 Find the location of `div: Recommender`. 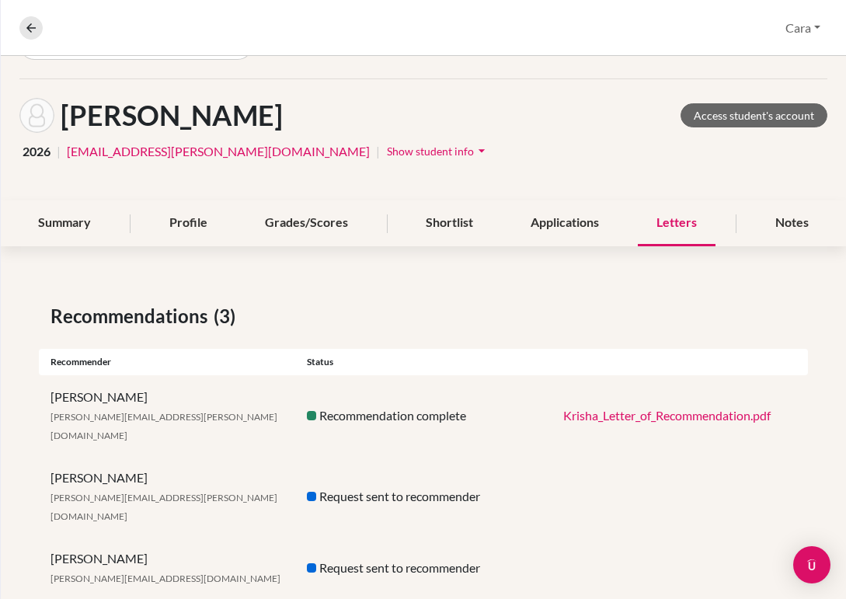

div: Recommender is located at coordinates (167, 362).